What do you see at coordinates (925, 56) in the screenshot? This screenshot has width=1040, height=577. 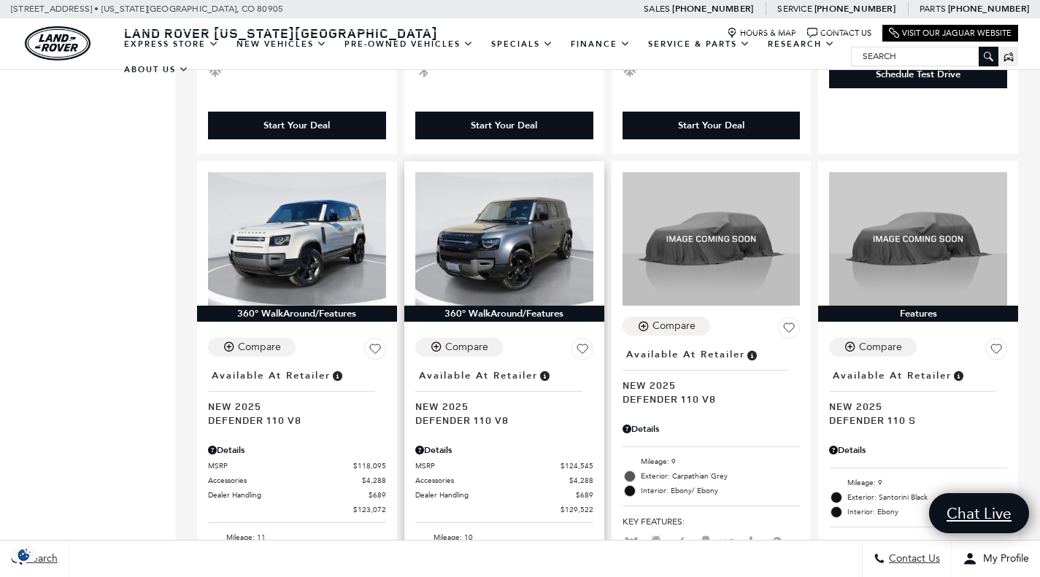 I see `input: Search` at bounding box center [925, 56].